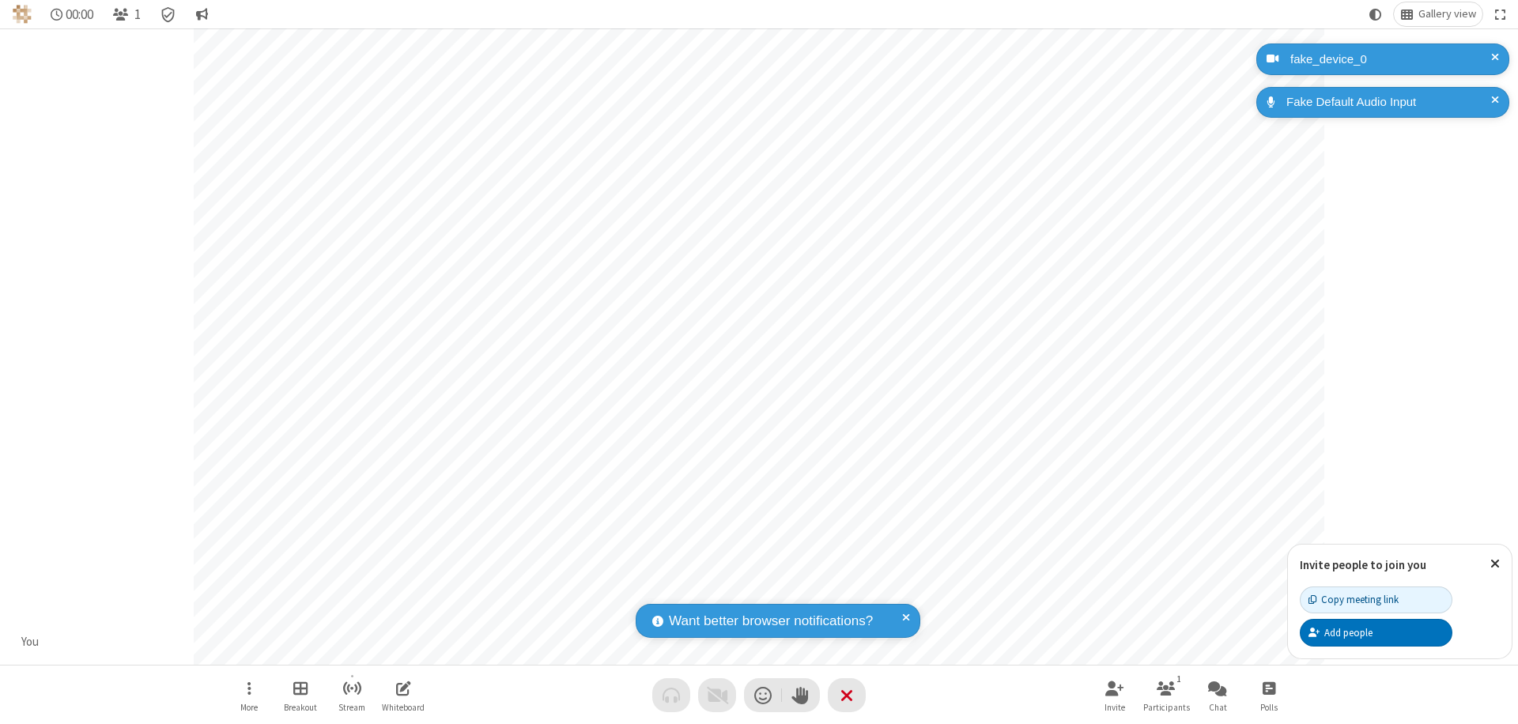 This screenshot has height=724, width=1518. I want to click on label: Invite people to join you, so click(1363, 564).